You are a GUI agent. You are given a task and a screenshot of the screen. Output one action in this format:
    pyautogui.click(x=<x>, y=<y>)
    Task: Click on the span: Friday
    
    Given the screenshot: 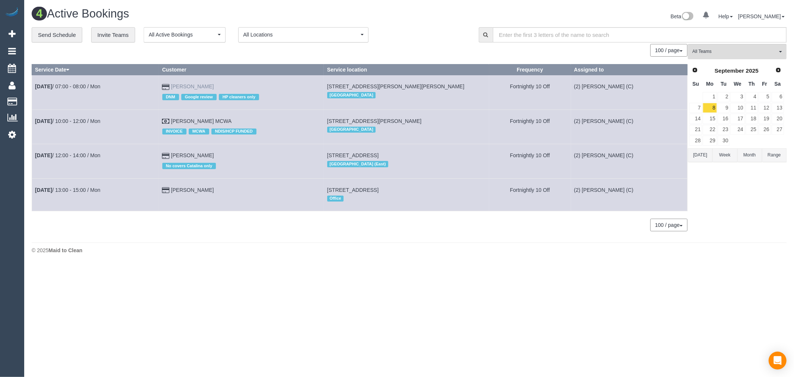 What is the action you would take?
    pyautogui.click(x=765, y=84)
    